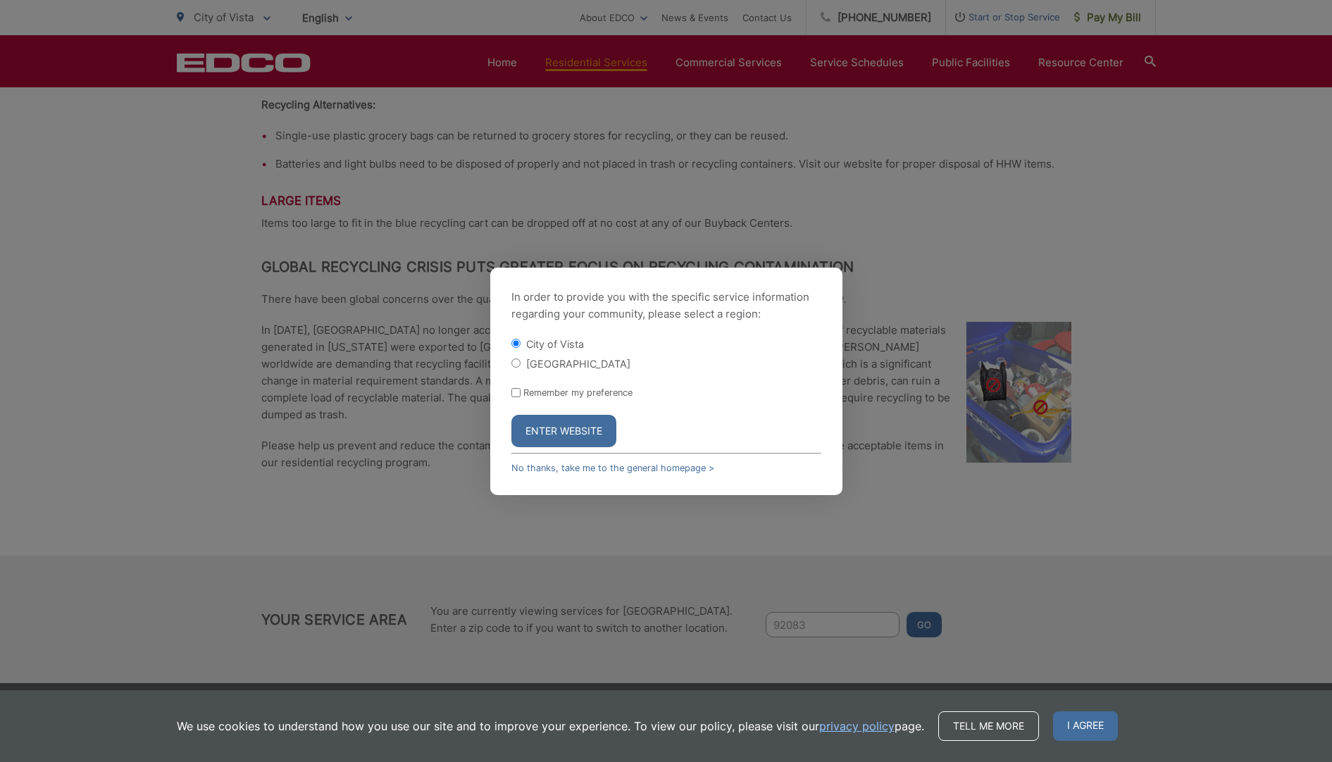  Describe the element at coordinates (988, 726) in the screenshot. I see `a: Tell me more` at that location.